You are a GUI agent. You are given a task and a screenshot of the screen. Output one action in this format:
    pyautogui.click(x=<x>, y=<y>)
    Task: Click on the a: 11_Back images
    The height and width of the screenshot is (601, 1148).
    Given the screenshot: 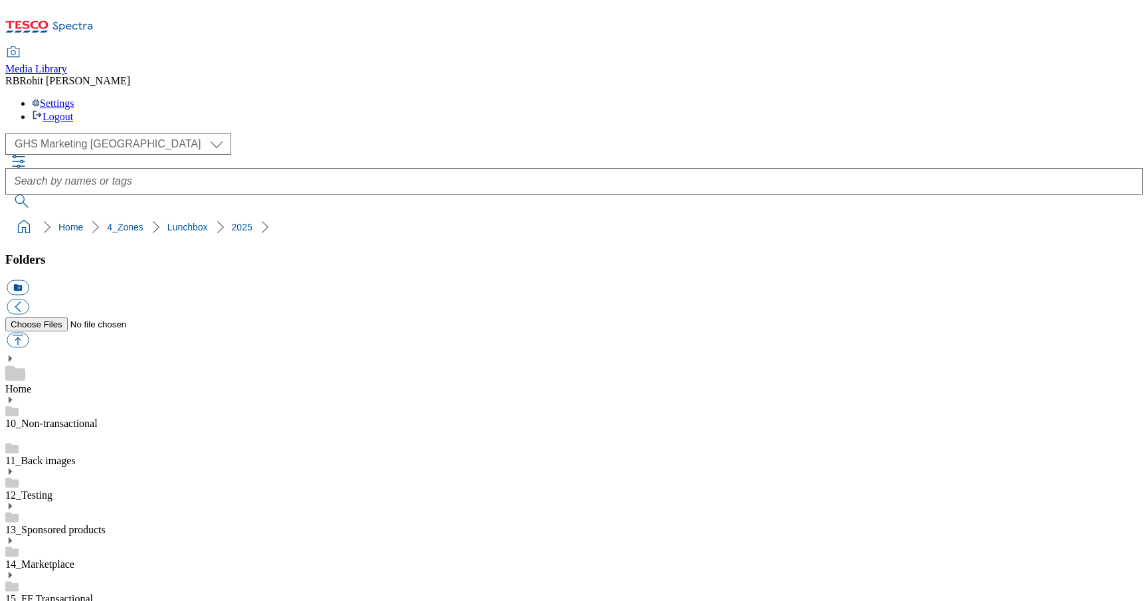 What is the action you would take?
    pyautogui.click(x=41, y=461)
    